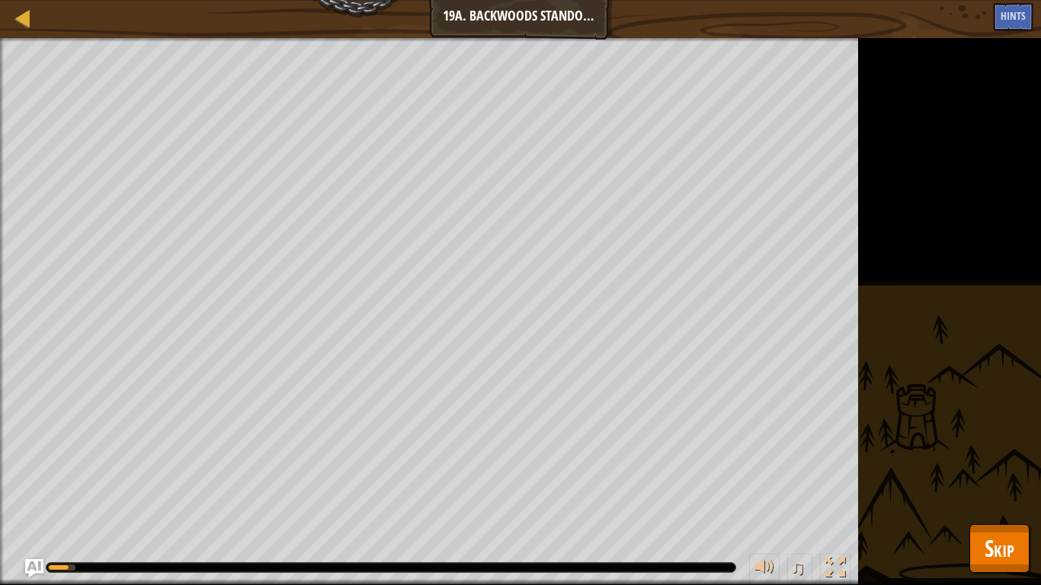 This screenshot has height=585, width=1041. I want to click on span: Hints, so click(1013, 15).